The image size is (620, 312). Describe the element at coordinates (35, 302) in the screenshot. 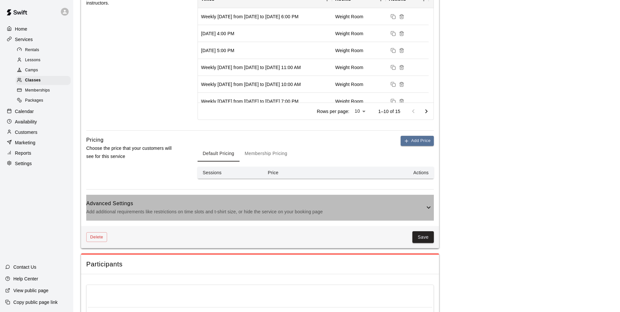

I see `p: Copy public page link` at that location.